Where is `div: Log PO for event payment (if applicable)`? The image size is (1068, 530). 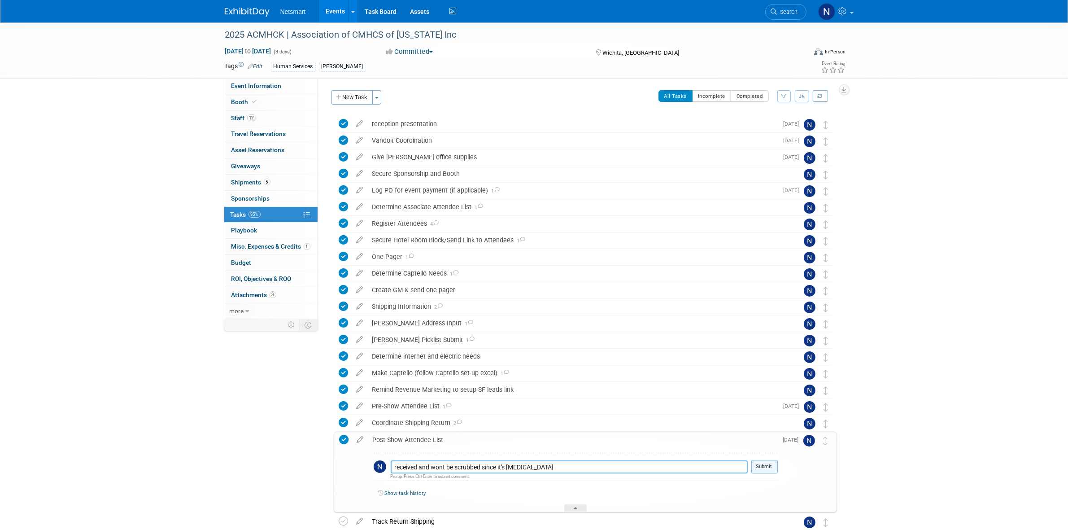
div: Log PO for event payment (if applicable) is located at coordinates (573, 190).